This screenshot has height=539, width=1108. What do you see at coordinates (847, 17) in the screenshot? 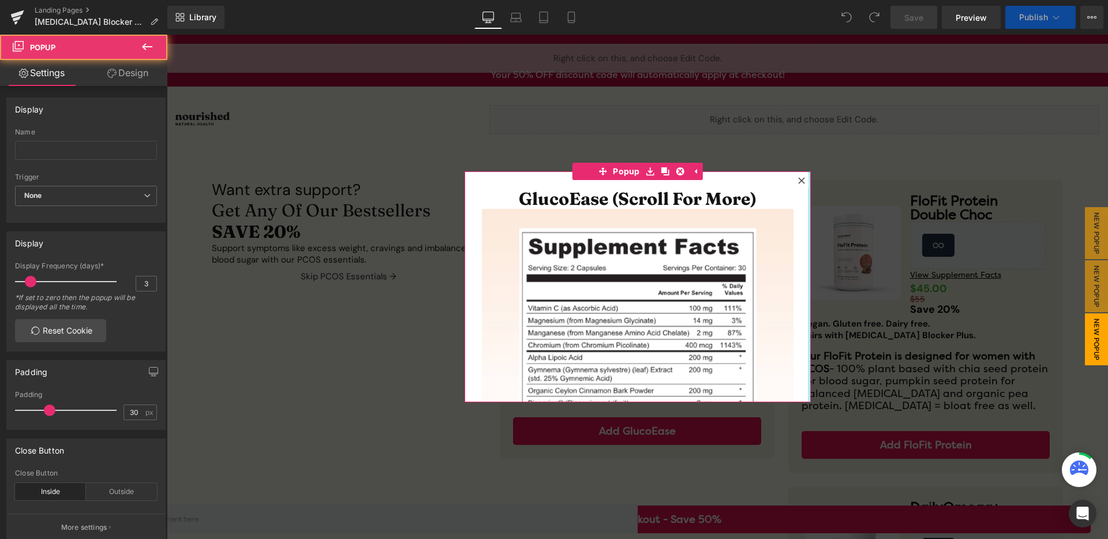
I see `button: Undo` at bounding box center [847, 17].